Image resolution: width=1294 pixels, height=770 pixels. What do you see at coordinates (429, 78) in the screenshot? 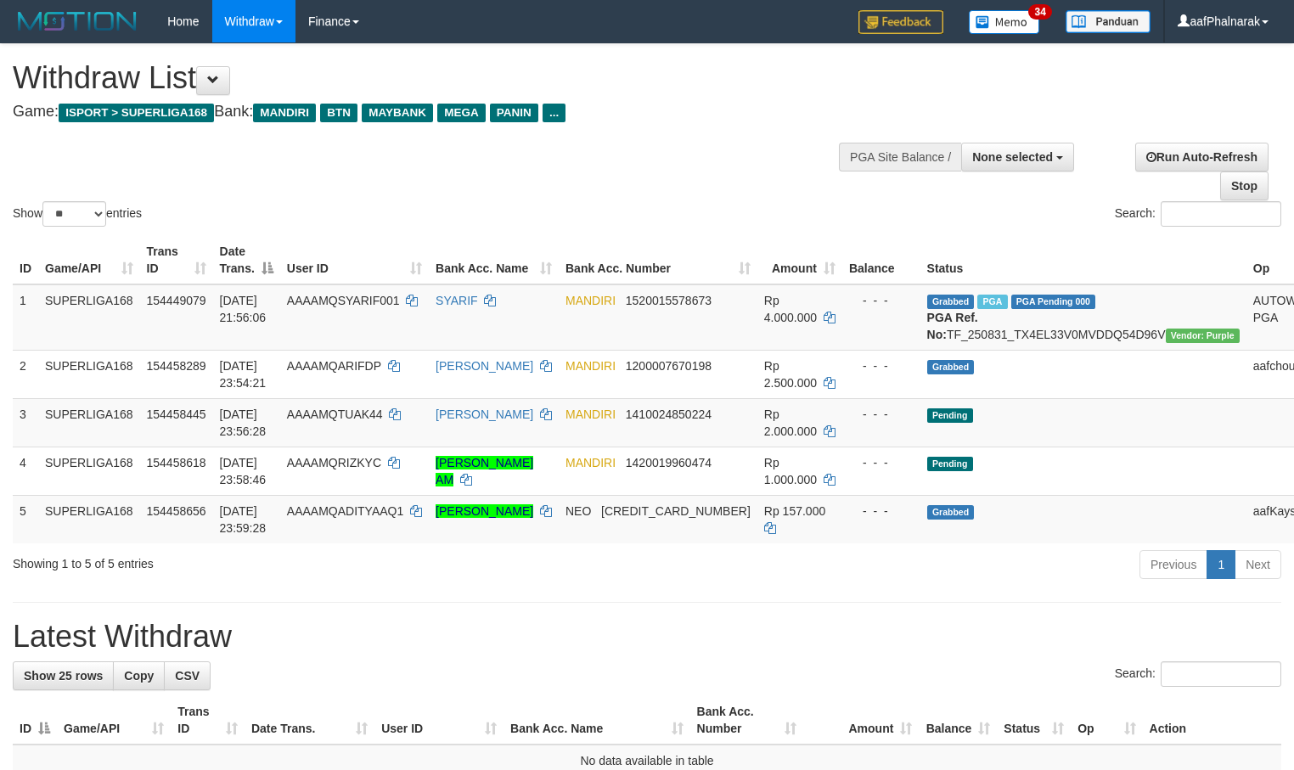
I see `h1: Withdraw List` at bounding box center [429, 78].